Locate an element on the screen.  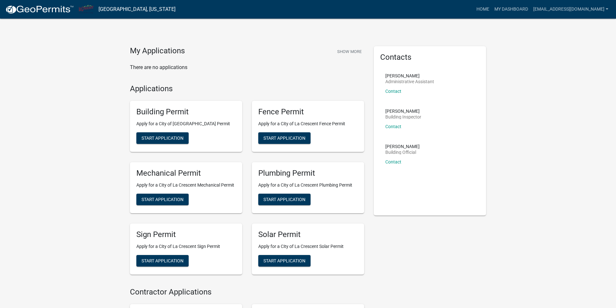
h4: Applications is located at coordinates (247, 89).